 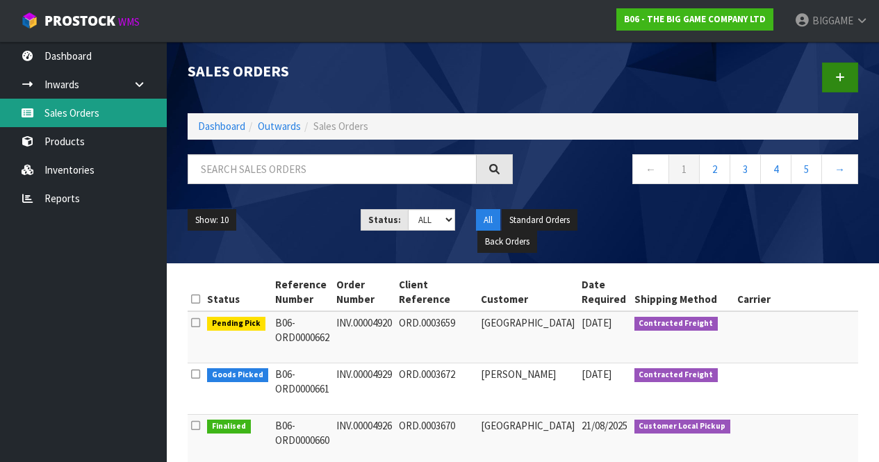 What do you see at coordinates (341, 126) in the screenshot?
I see `span: Sales Orders` at bounding box center [341, 126].